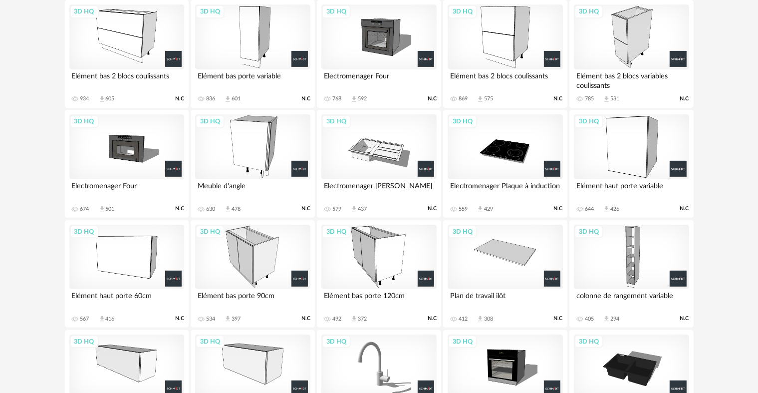 The image size is (758, 393). Describe the element at coordinates (505, 189) in the screenshot. I see `div: Electromenager Plaque à induction` at that location.